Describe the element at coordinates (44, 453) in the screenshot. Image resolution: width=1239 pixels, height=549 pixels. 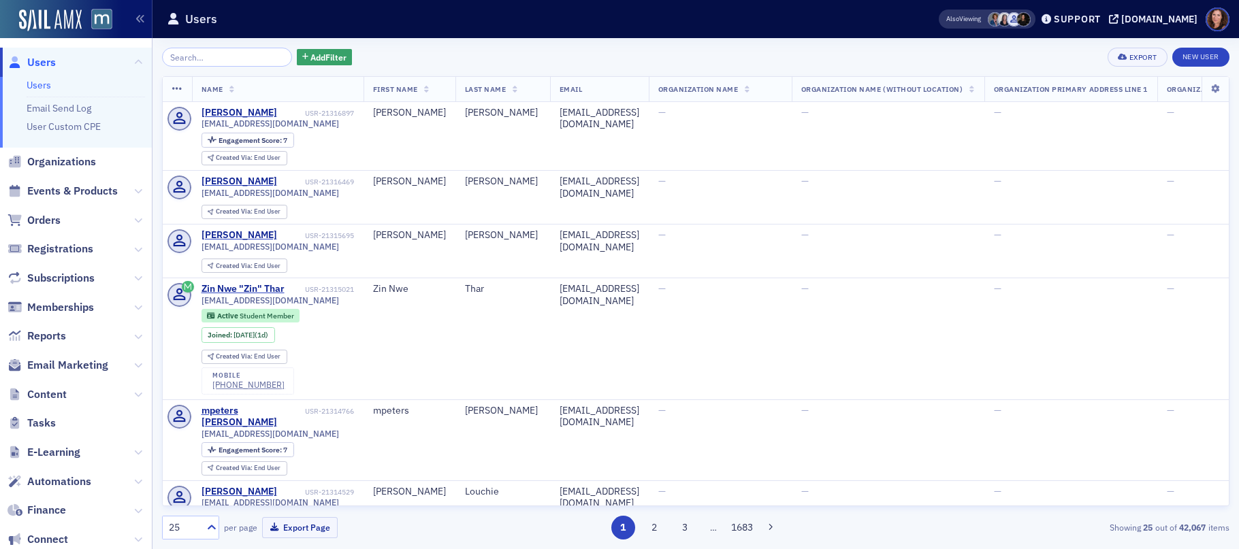
I see `a: E-Learning` at that location.